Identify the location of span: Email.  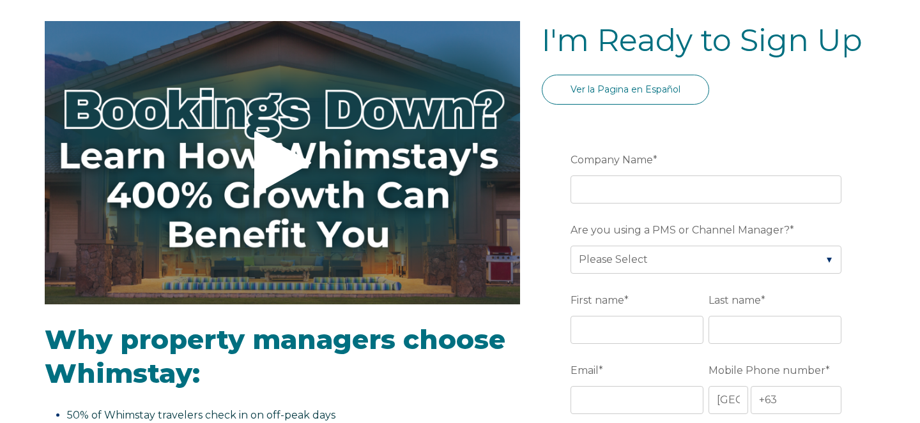
(584, 370).